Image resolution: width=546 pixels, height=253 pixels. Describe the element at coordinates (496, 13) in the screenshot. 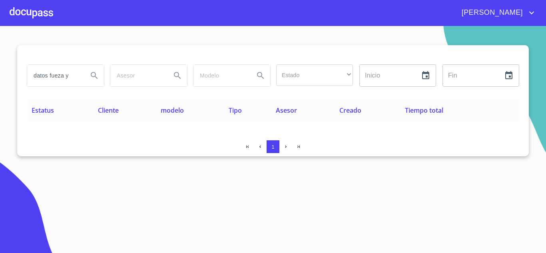

I see `button: account of current user` at that location.